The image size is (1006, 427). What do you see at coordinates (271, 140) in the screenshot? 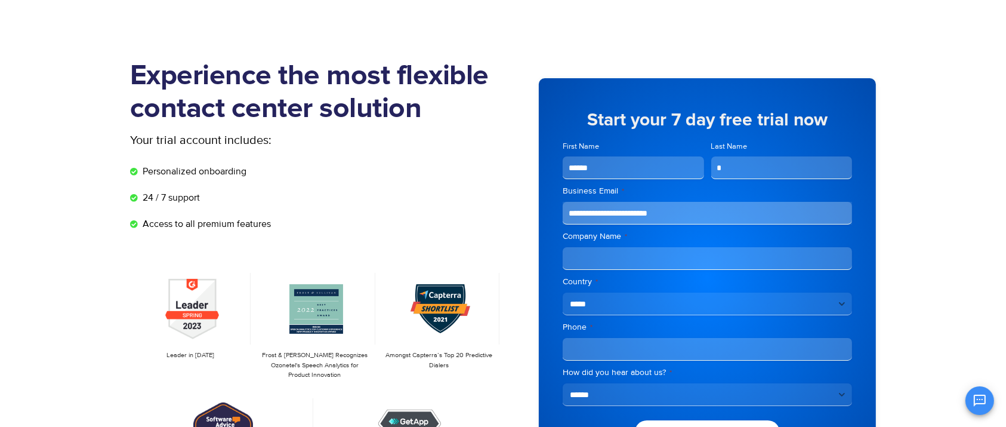
I see `p: Your trial account includes:` at bounding box center [271, 140].